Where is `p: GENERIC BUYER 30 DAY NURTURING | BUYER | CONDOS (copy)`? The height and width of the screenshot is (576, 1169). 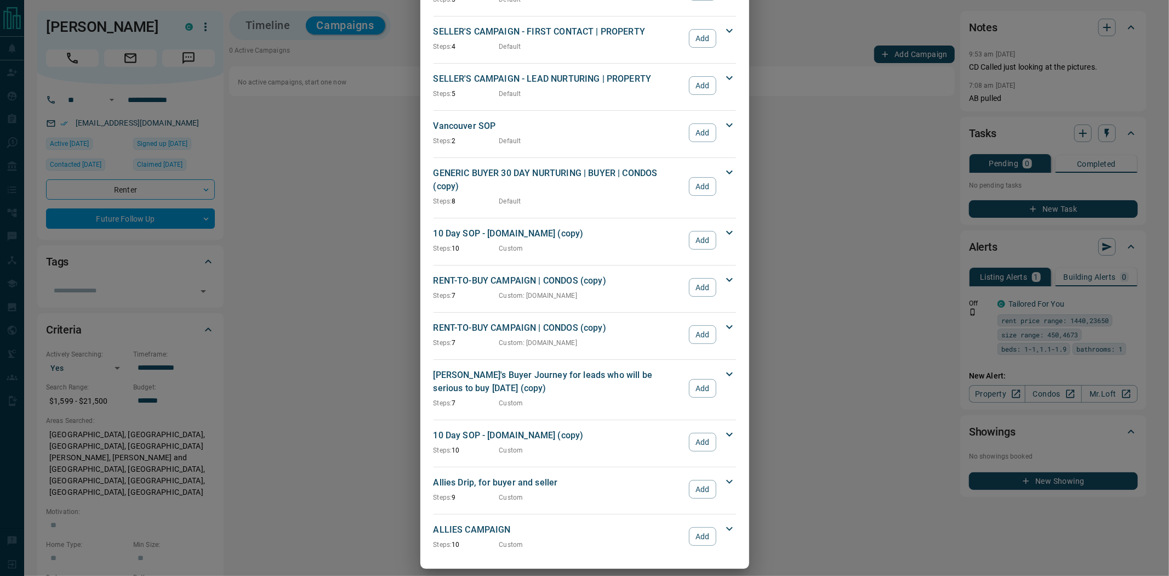 p: GENERIC BUYER 30 DAY NURTURING | BUYER | CONDOS (copy) is located at coordinates (559, 180).